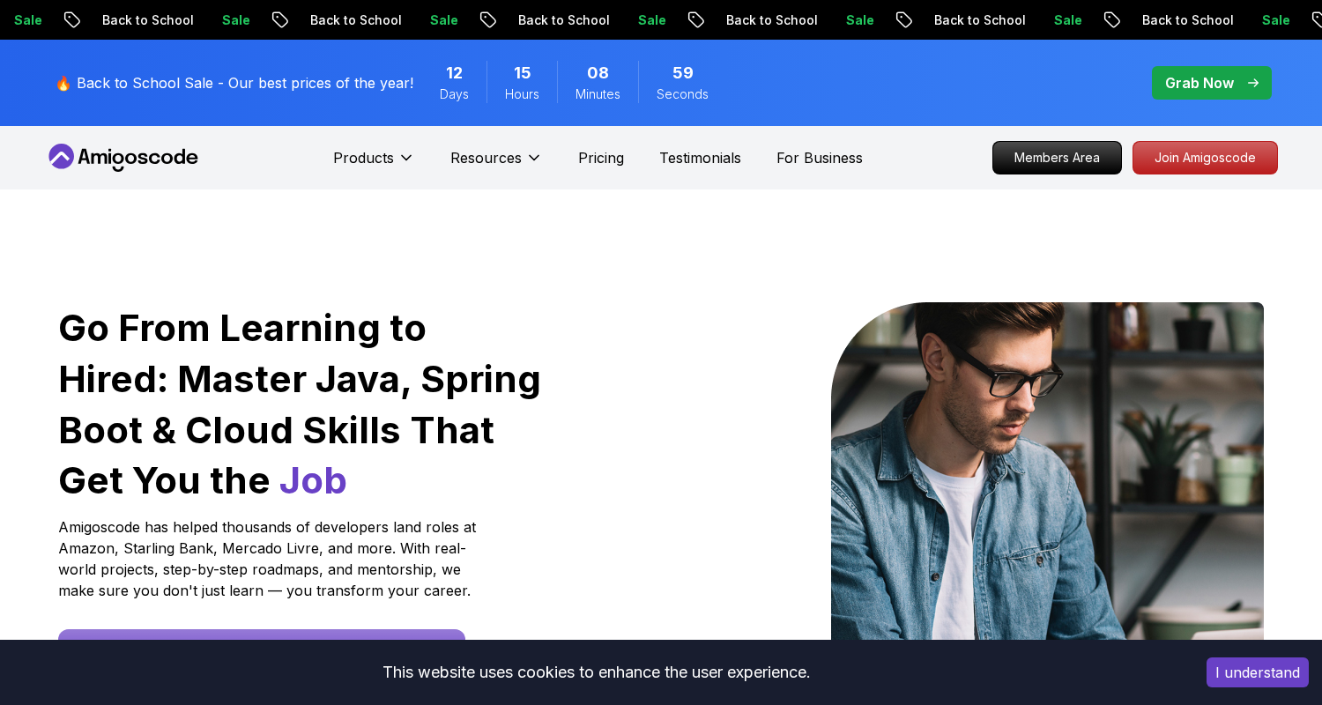 This screenshot has width=1322, height=705. I want to click on a: Pricing, so click(601, 158).